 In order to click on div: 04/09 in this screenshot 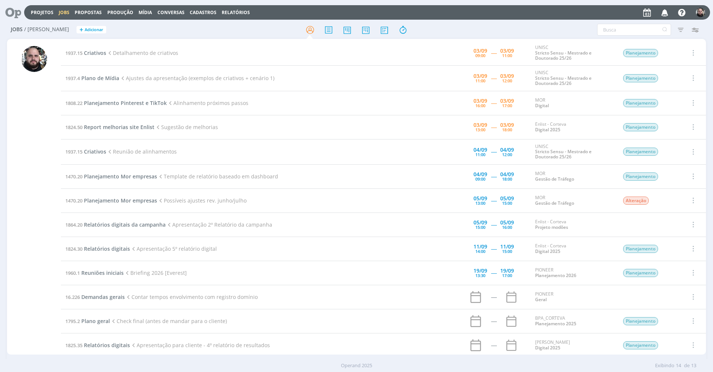, I will do `click(507, 175)`.